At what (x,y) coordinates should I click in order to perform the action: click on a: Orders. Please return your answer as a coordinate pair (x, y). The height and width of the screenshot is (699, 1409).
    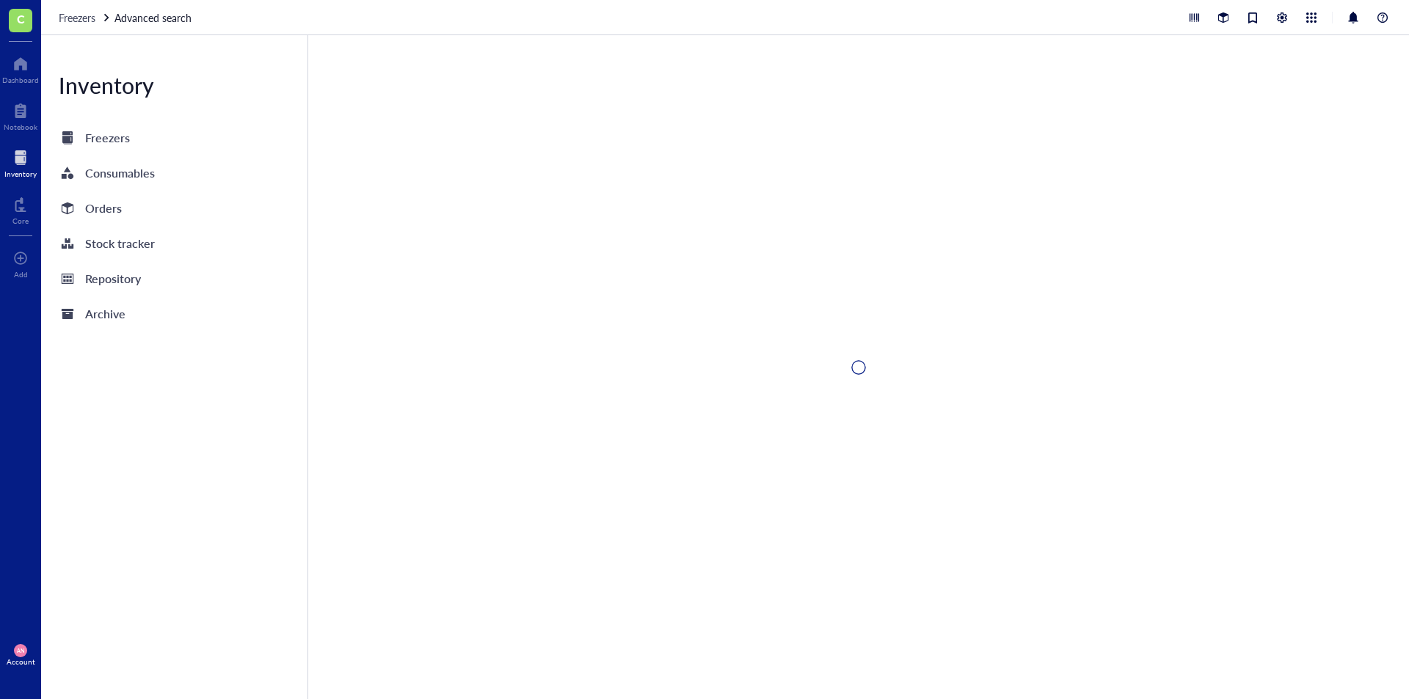
    Looking at the image, I should click on (174, 208).